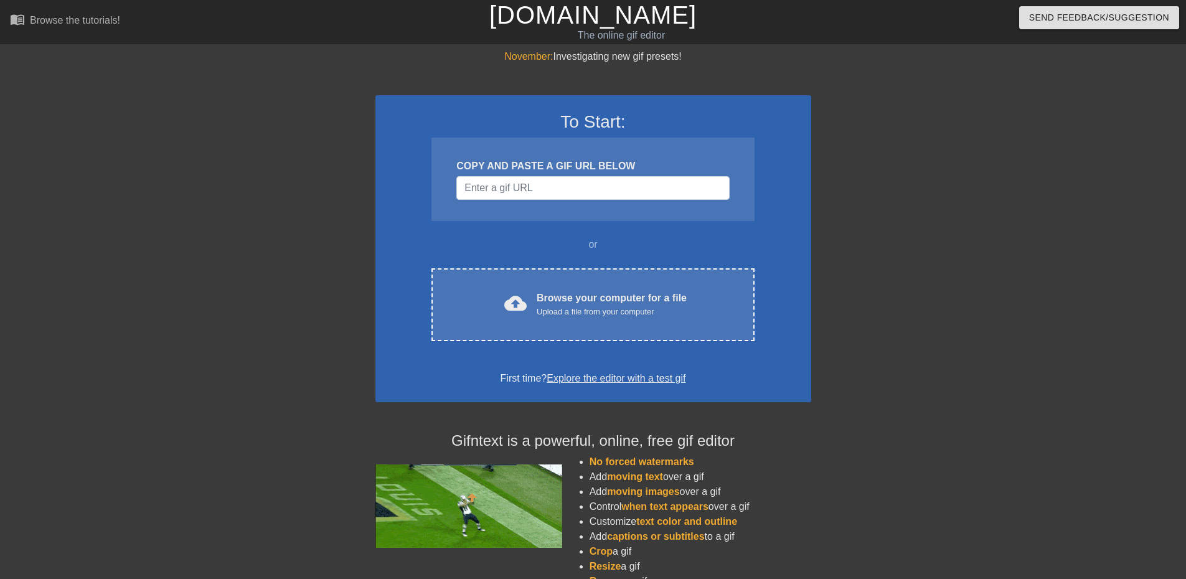 The height and width of the screenshot is (579, 1186). Describe the element at coordinates (593, 245) in the screenshot. I see `div: or` at that location.